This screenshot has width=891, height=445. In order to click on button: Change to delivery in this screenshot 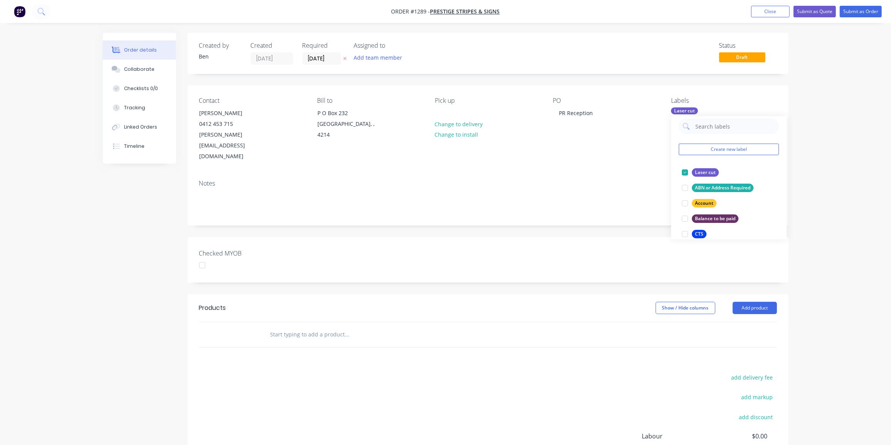, I will do `click(459, 124)`.